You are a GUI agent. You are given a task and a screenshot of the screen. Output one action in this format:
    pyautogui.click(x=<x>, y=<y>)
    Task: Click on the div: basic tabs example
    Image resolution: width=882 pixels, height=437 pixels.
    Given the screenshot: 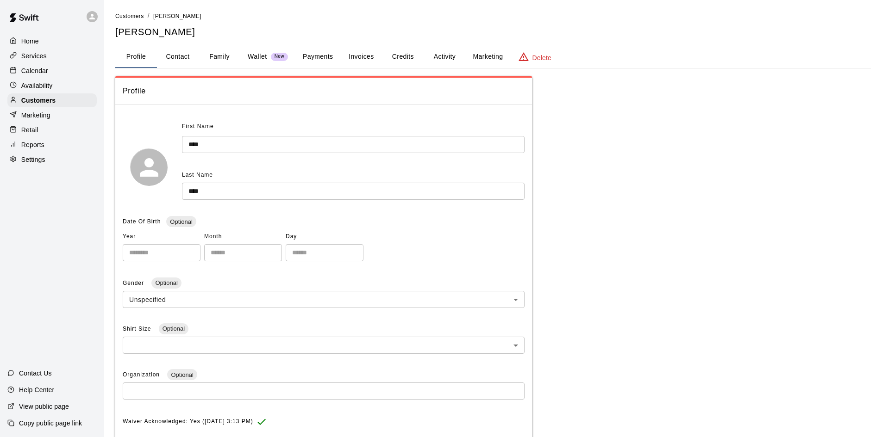 What is the action you would take?
    pyautogui.click(x=493, y=57)
    